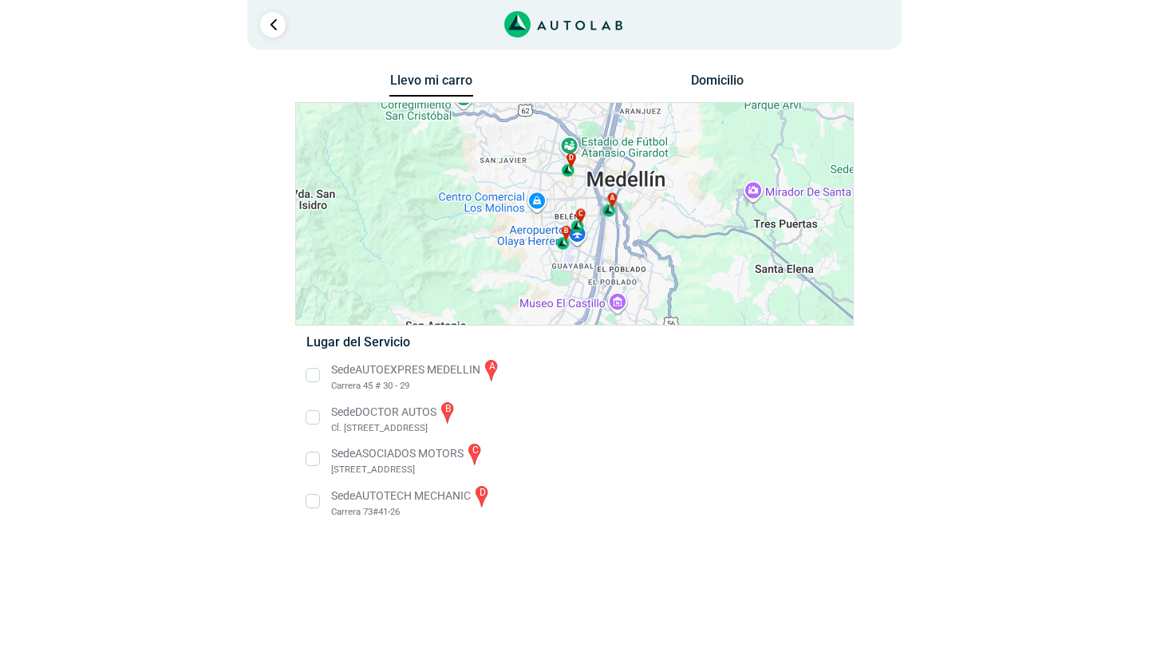  I want to click on span: d, so click(571, 158).